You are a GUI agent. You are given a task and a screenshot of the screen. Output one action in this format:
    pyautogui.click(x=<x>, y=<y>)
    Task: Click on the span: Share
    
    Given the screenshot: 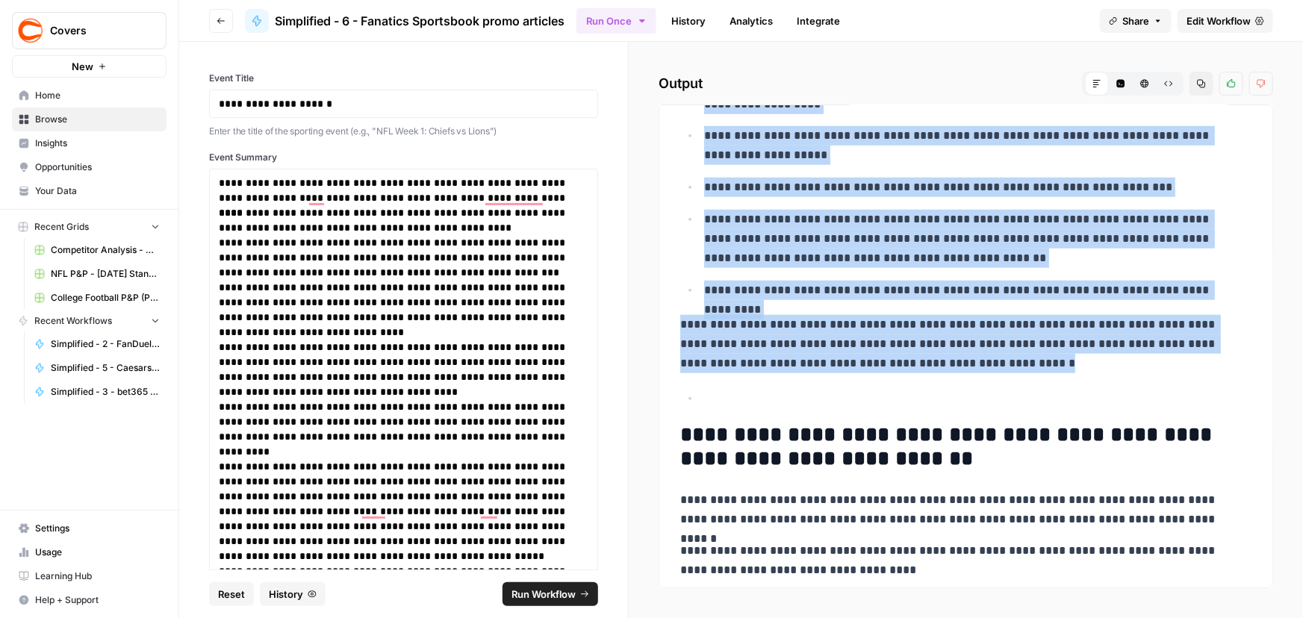 What is the action you would take?
    pyautogui.click(x=1135, y=21)
    